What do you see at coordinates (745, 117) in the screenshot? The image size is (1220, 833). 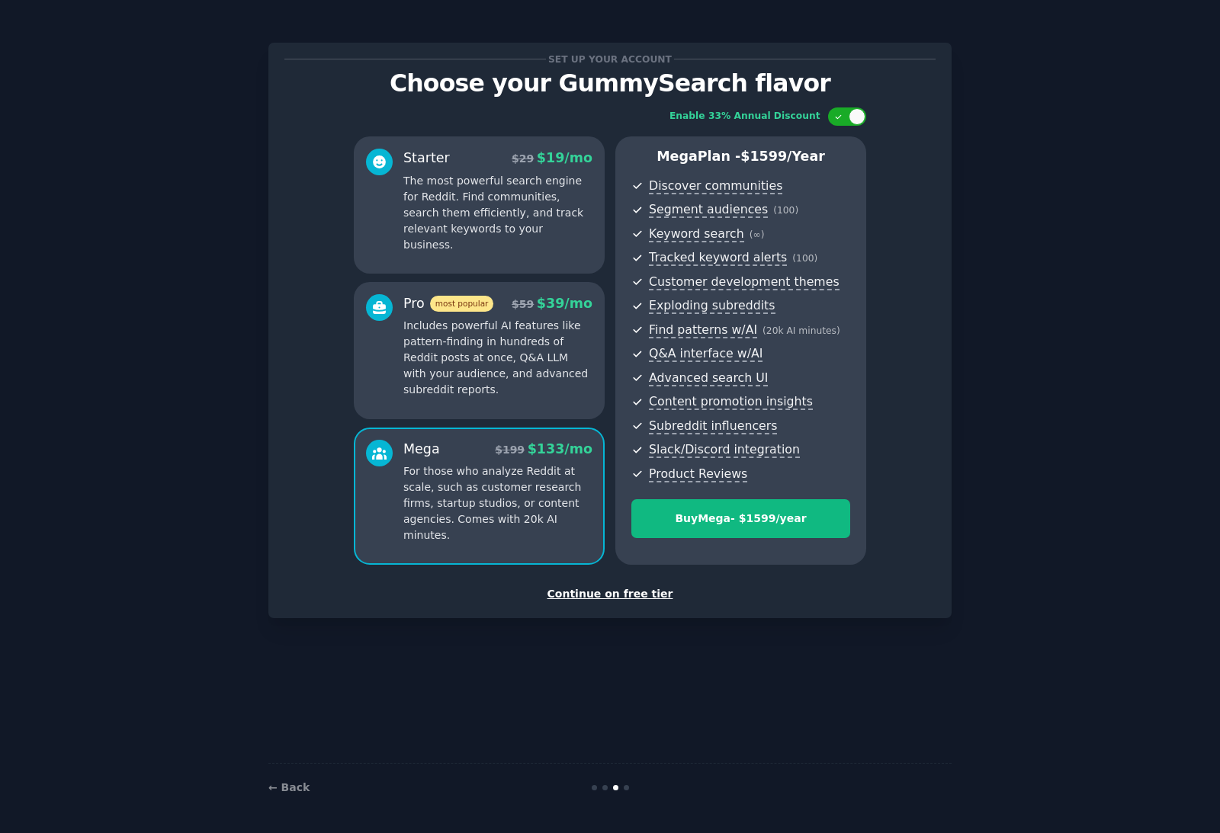 I see `div: Enable 33% Annual Discount` at bounding box center [745, 117].